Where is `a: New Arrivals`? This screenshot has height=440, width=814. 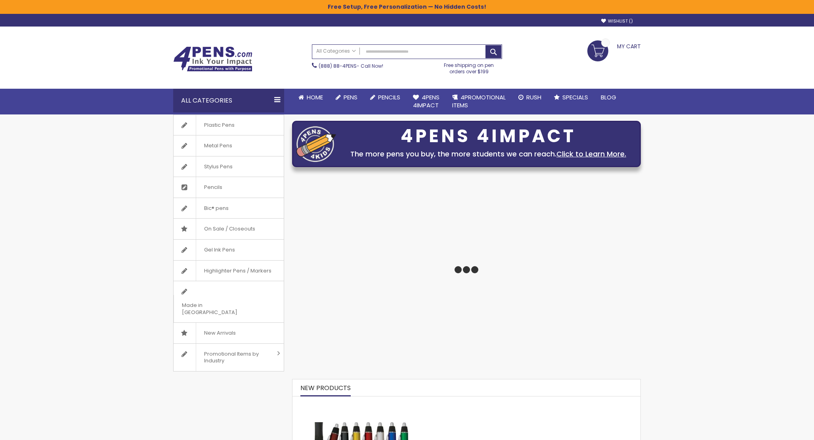 a: New Arrivals is located at coordinates (229, 333).